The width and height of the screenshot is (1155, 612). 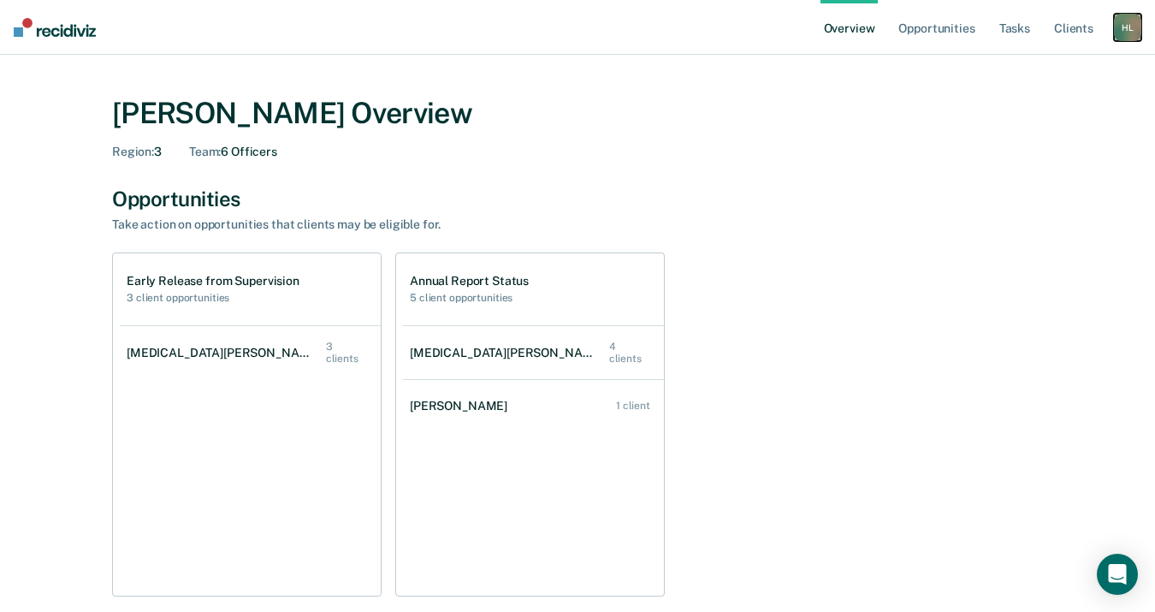 What do you see at coordinates (578, 199) in the screenshot?
I see `div: Opportunities` at bounding box center [578, 199].